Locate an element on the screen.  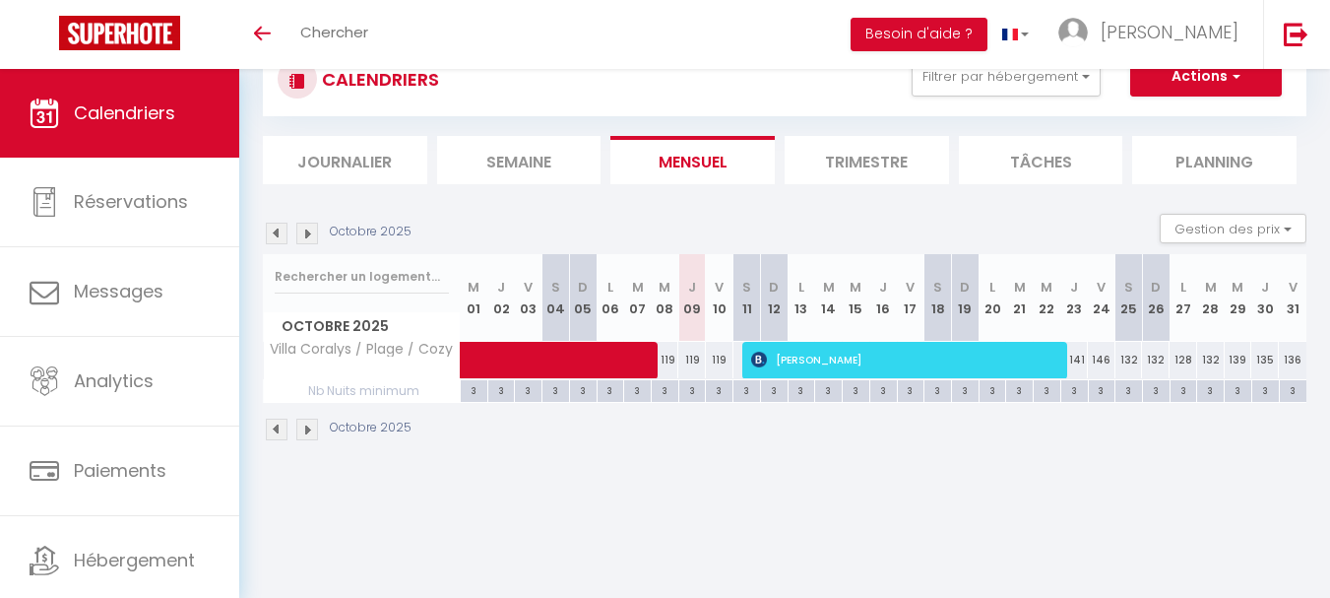
th: 19 is located at coordinates (965, 297).